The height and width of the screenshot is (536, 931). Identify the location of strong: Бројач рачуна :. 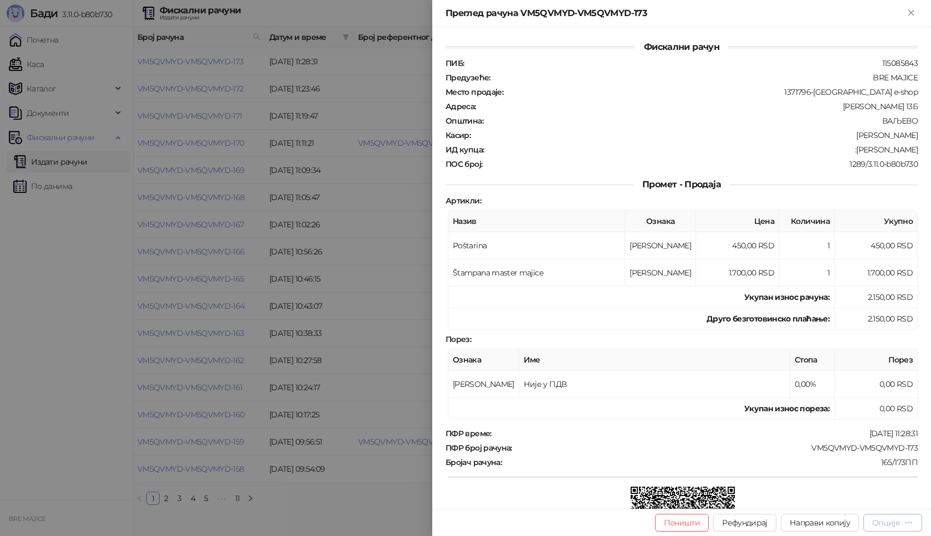
(473, 462).